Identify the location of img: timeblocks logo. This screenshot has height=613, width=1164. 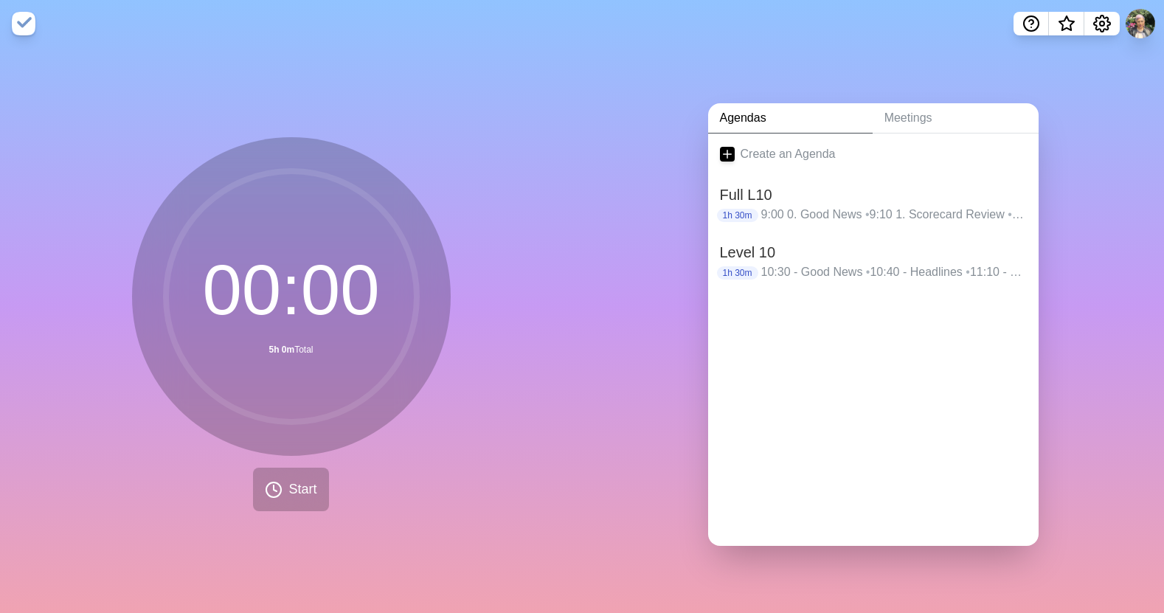
(24, 24).